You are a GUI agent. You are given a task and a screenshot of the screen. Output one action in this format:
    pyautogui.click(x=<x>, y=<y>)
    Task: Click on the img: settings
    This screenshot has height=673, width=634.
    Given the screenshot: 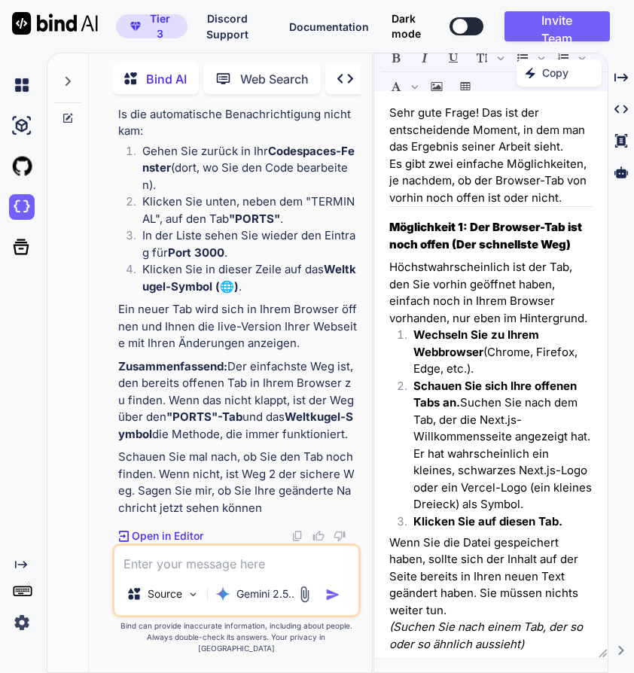 What is the action you would take?
    pyautogui.click(x=22, y=622)
    